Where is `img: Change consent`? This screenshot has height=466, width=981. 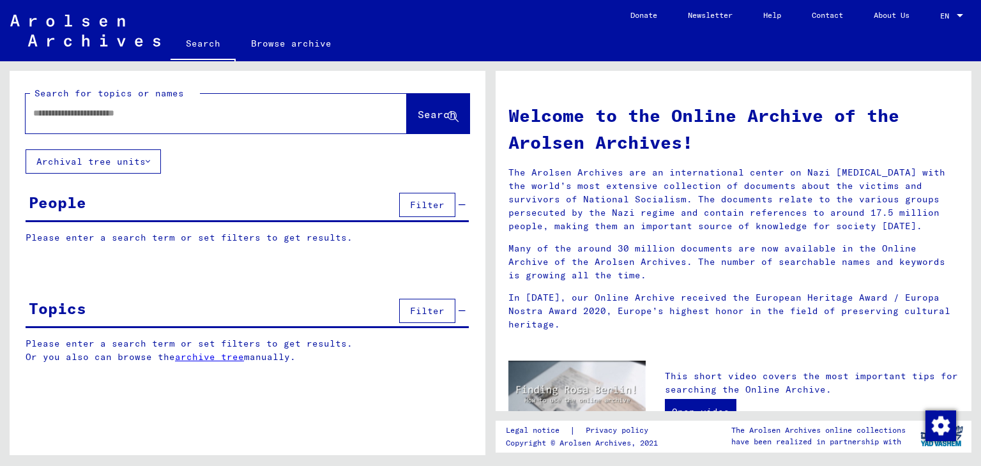 img: Change consent is located at coordinates (941, 426).